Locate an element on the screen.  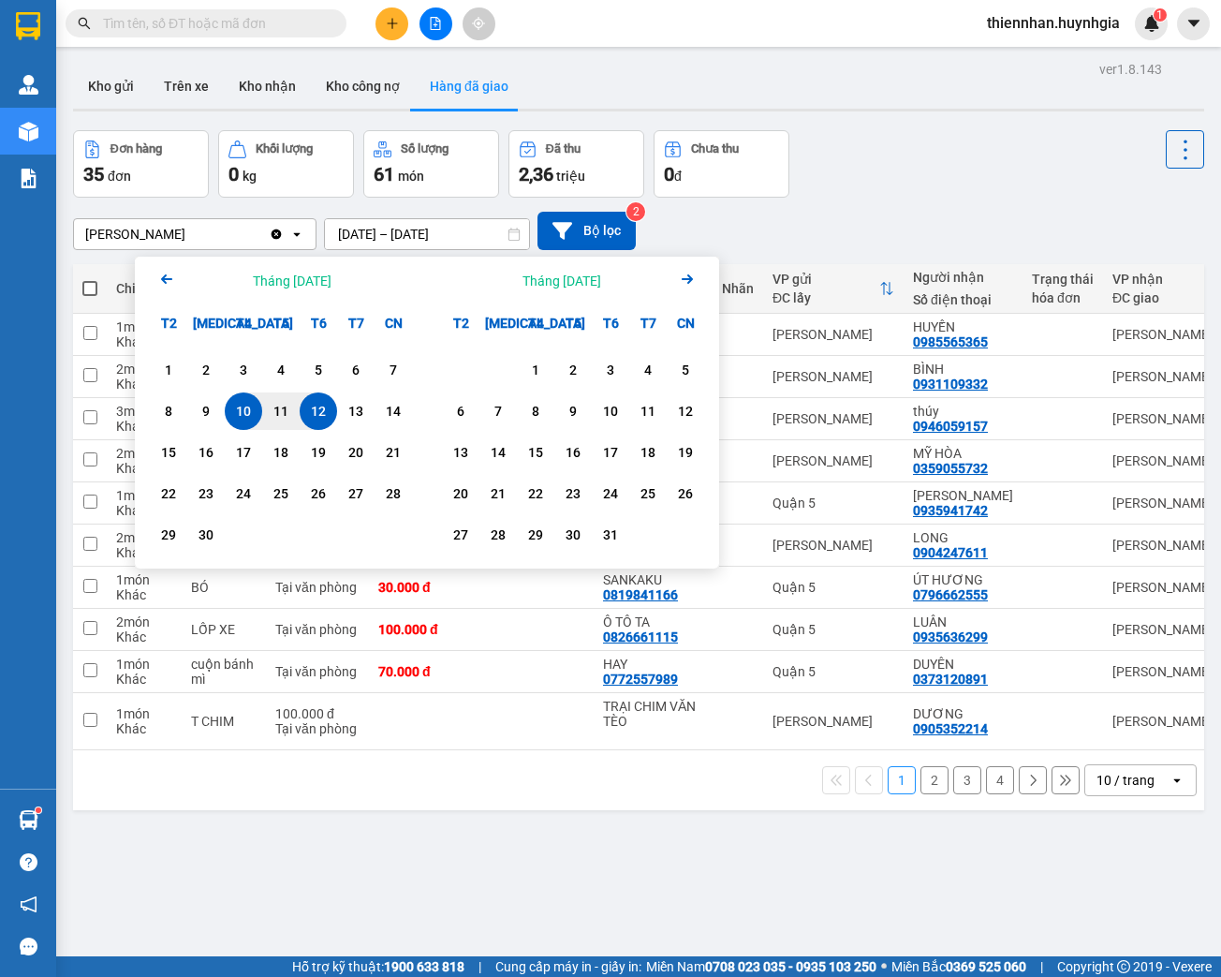
button: Đã thu2,36 triệu is located at coordinates (576, 164).